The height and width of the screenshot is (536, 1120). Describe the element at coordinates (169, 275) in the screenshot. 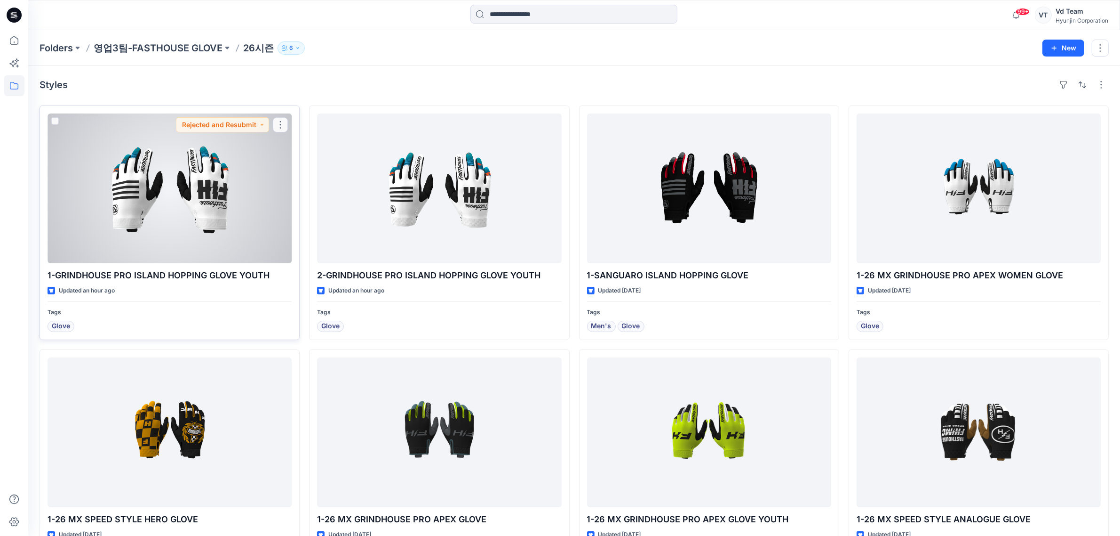

I see `p: 1-GRINDHOUSE PRO ISLAND HOPPING GLOVE YOUTH` at that location.